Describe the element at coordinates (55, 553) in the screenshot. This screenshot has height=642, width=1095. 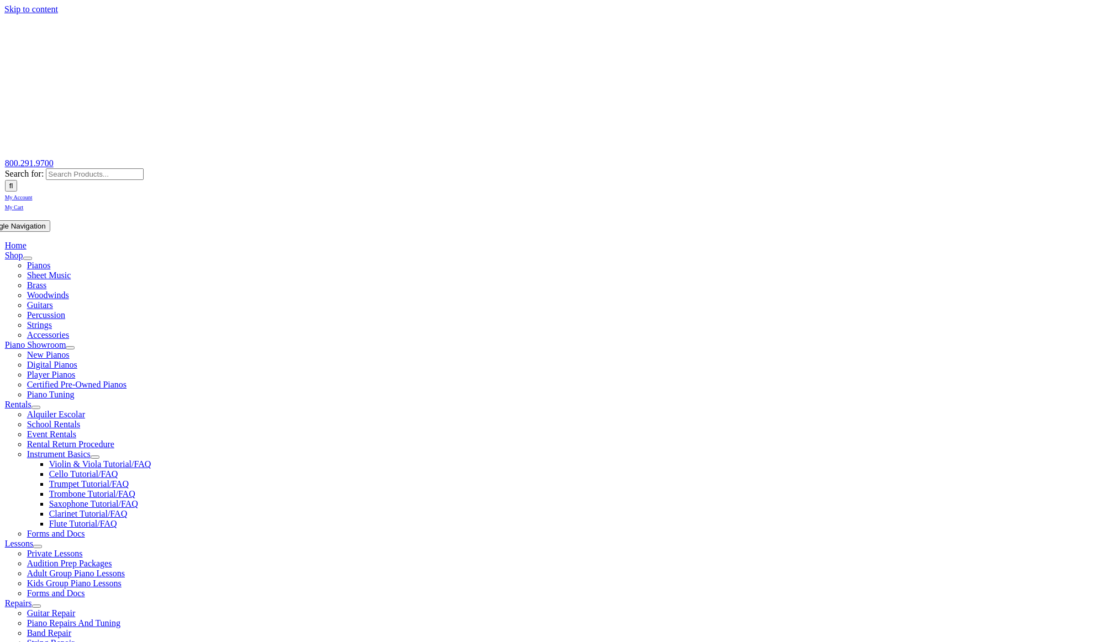
I see `a: Private Lessons` at that location.